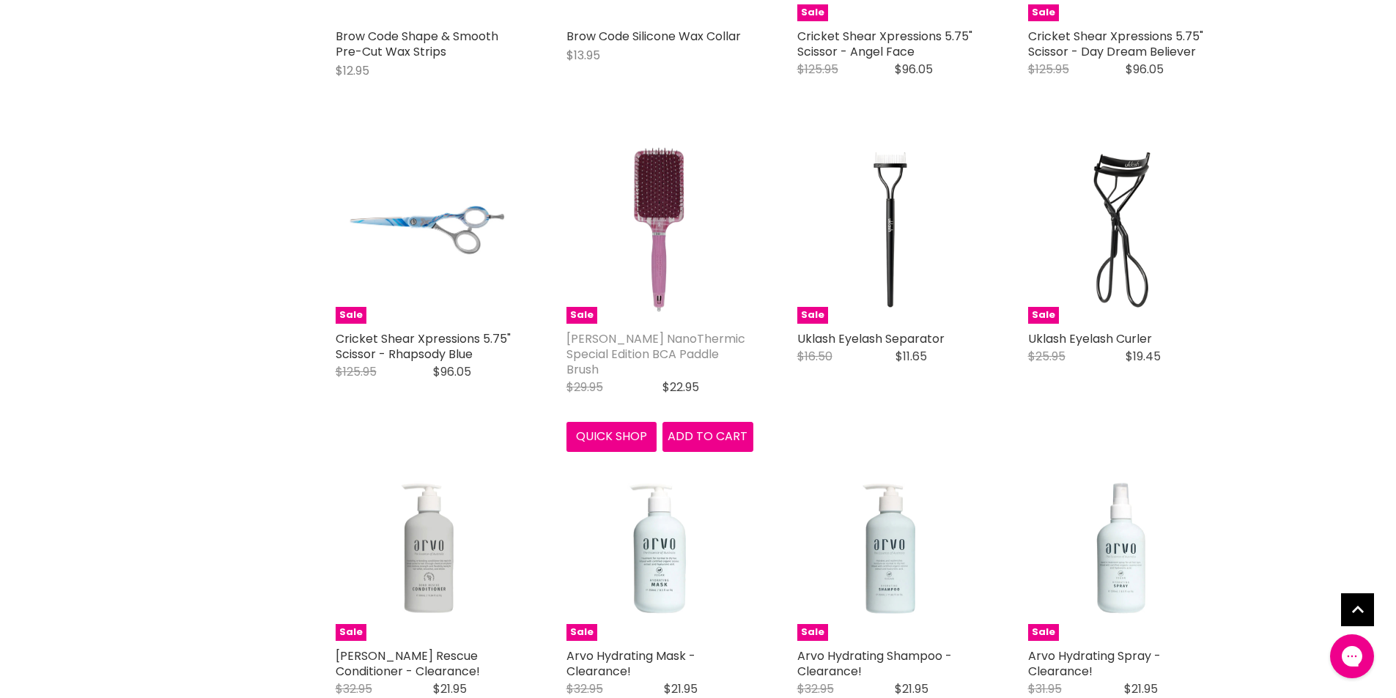  Describe the element at coordinates (815, 356) in the screenshot. I see `span: $16.50` at that location.